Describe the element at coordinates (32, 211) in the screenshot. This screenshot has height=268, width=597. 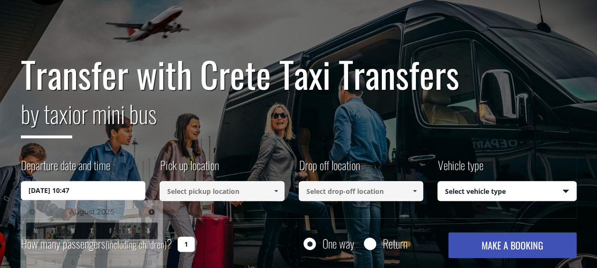
I see `a: Previous` at that location.